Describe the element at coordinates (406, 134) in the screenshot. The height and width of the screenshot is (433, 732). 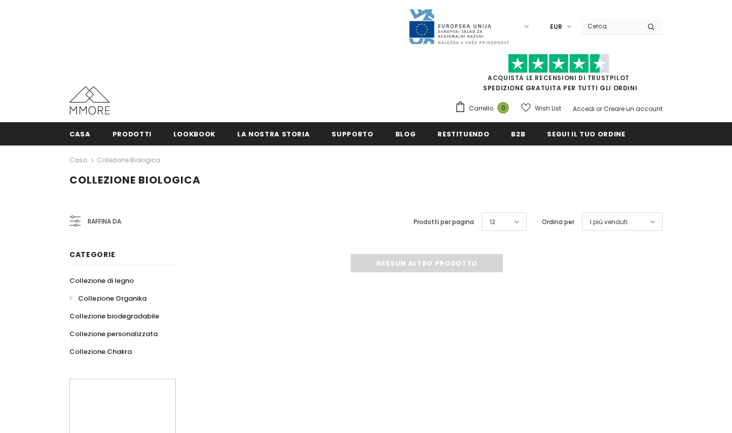
I see `span: Blog` at that location.